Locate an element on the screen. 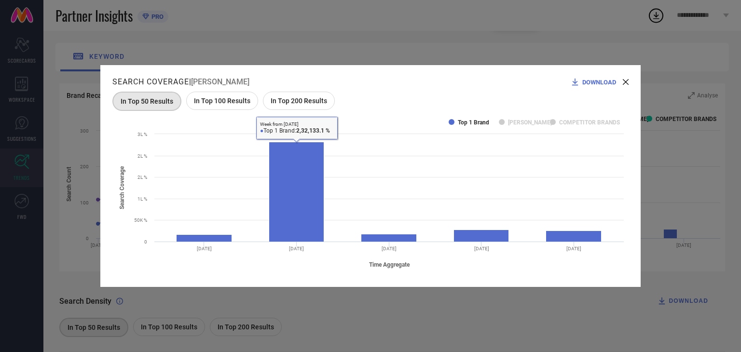 This screenshot has height=352, width=741. text: Top 1 Brand is located at coordinates (474, 123).